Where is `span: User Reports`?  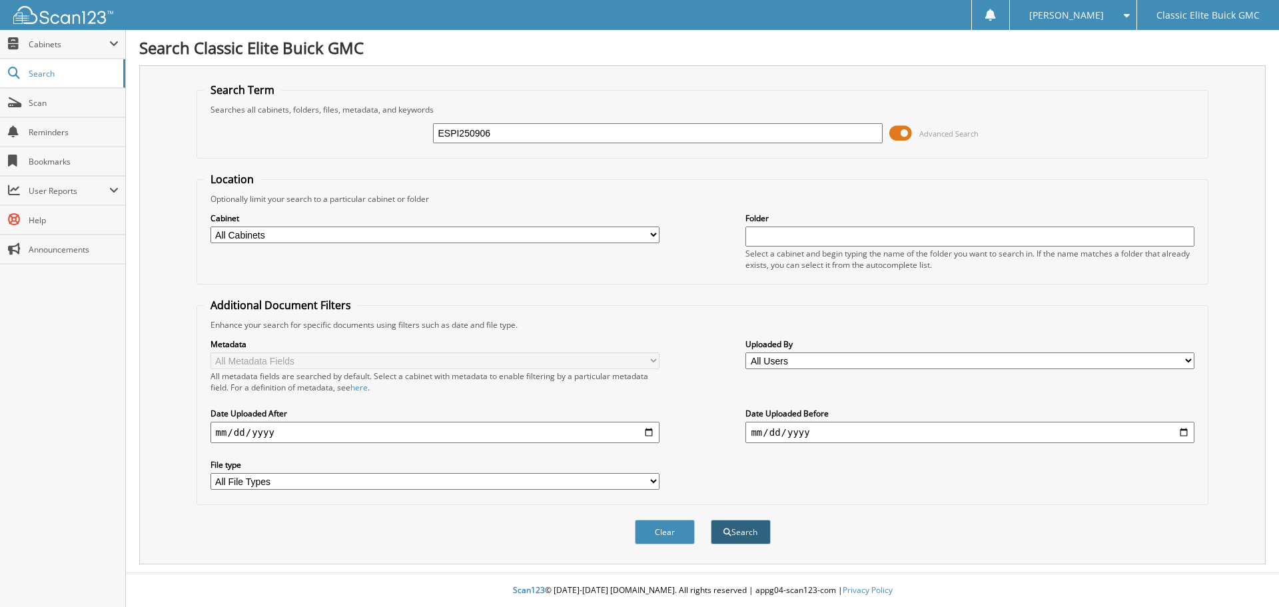
span: User Reports is located at coordinates (69, 190).